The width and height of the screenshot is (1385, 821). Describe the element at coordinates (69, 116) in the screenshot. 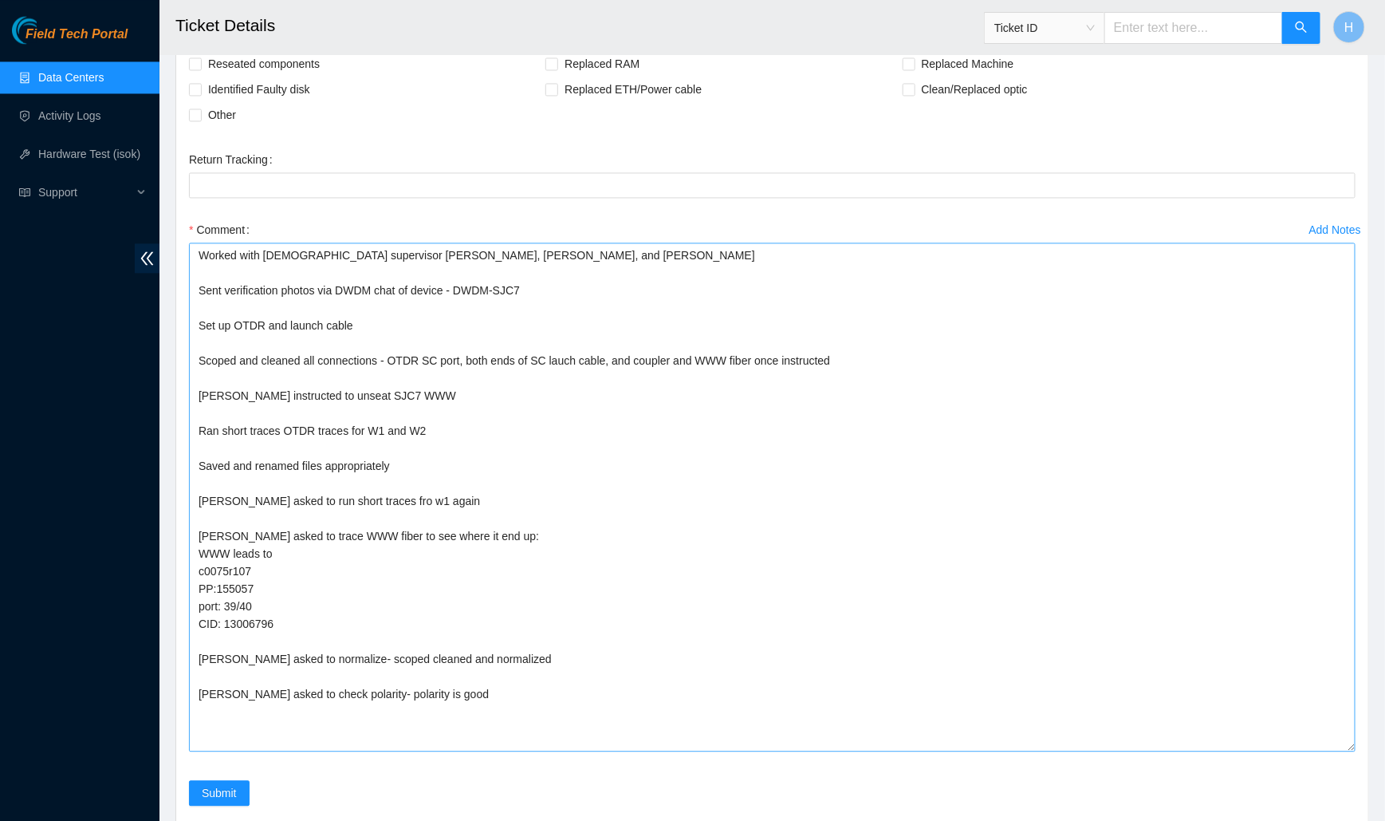

I see `a: Activity Logs` at that location.